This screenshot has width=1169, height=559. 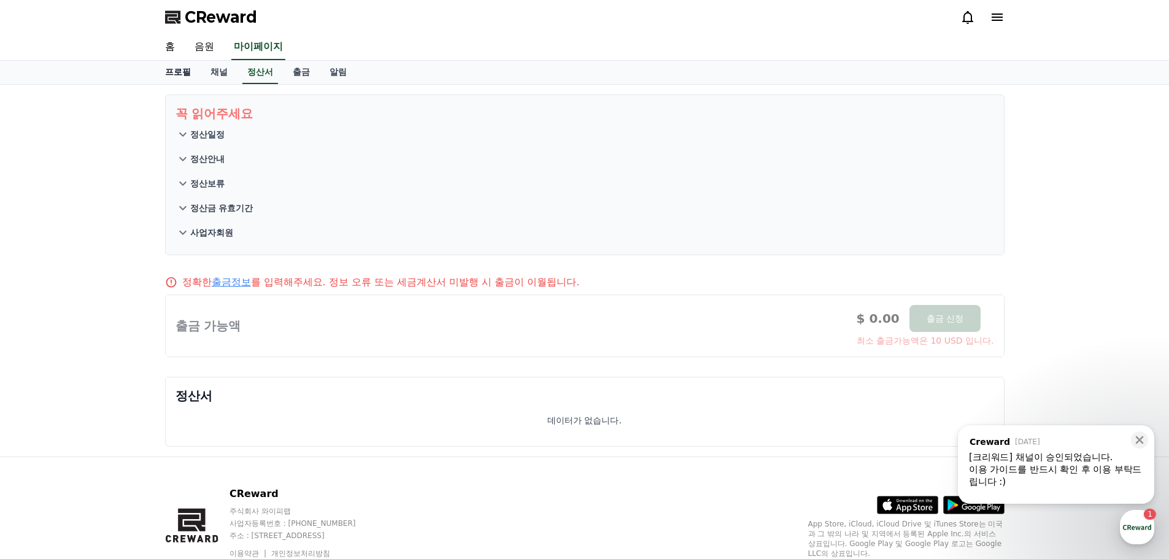 I want to click on a: 채널, so click(x=219, y=72).